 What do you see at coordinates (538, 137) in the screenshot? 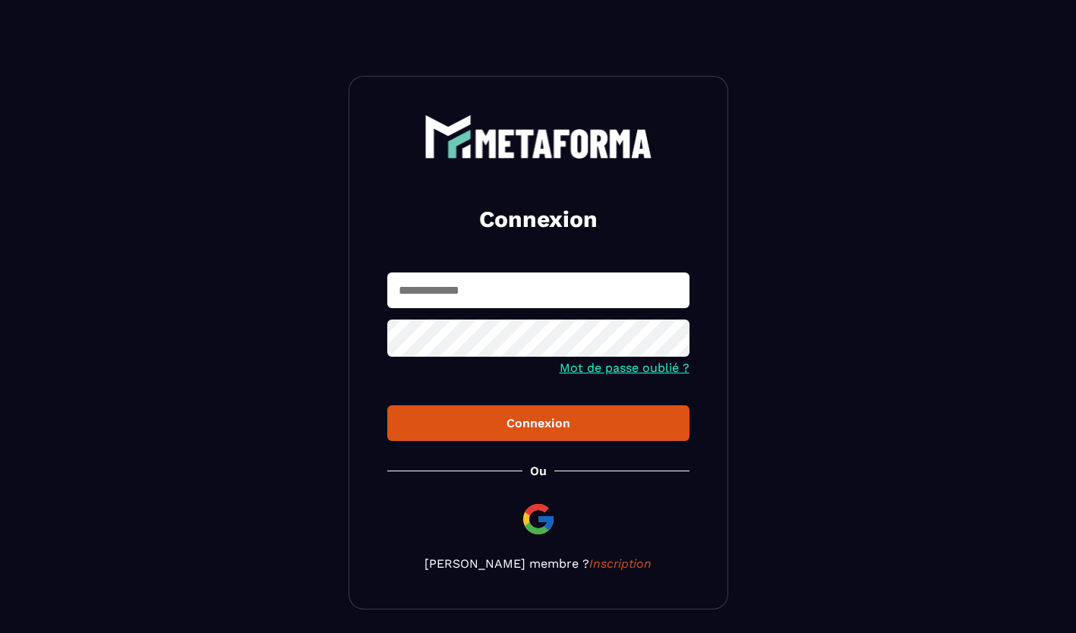
I see `img: logo` at bounding box center [538, 137].